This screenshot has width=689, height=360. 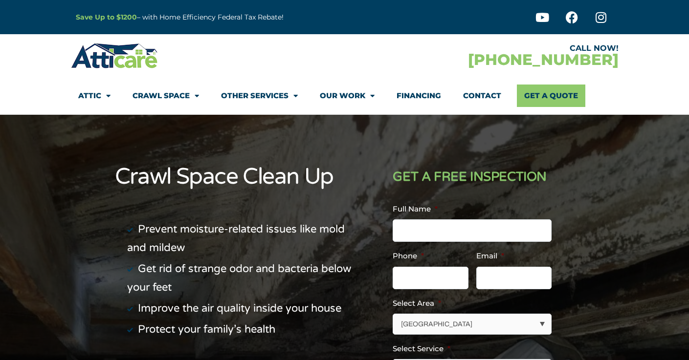 I want to click on p: – with Home Efficiency Federal Tax Rebate!, so click(x=234, y=17).